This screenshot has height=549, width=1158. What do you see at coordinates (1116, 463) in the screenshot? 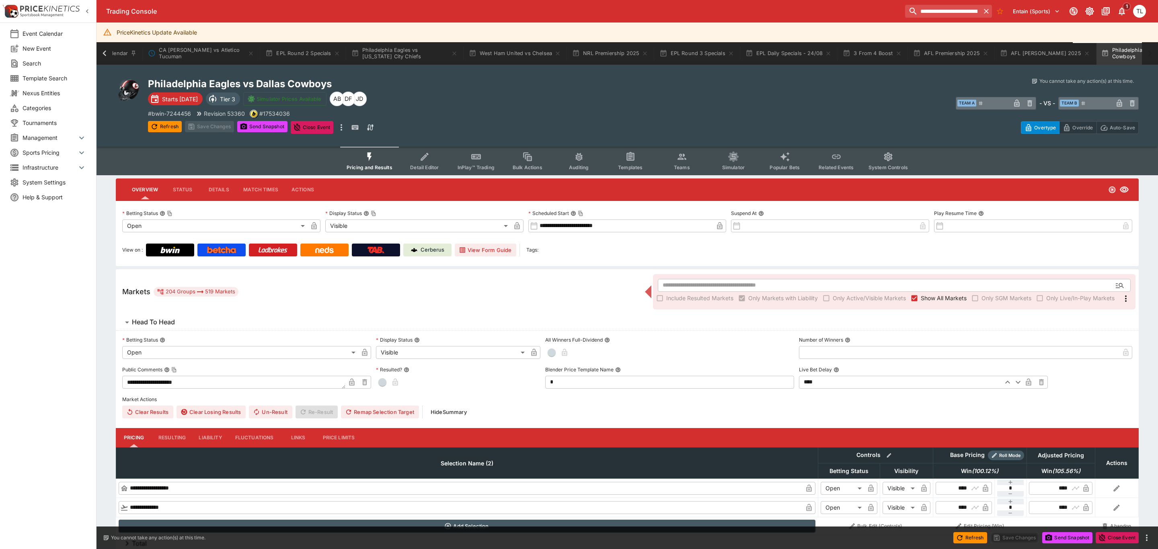
I see `th: Actions` at bounding box center [1116, 463].